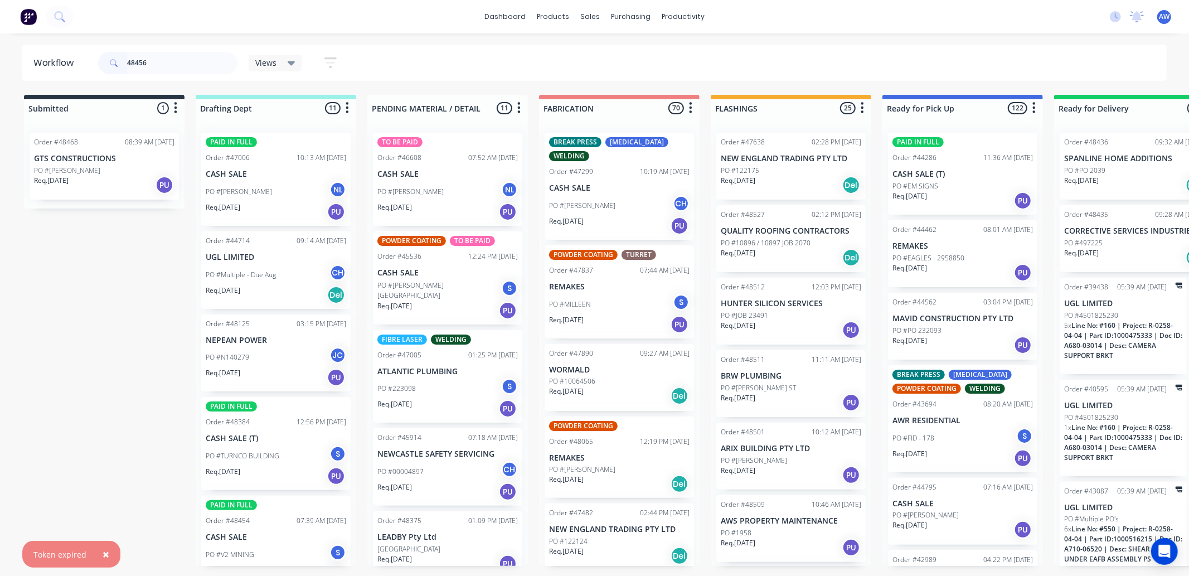  Describe the element at coordinates (276, 438) in the screenshot. I see `p: CASH SALE (T)` at that location.